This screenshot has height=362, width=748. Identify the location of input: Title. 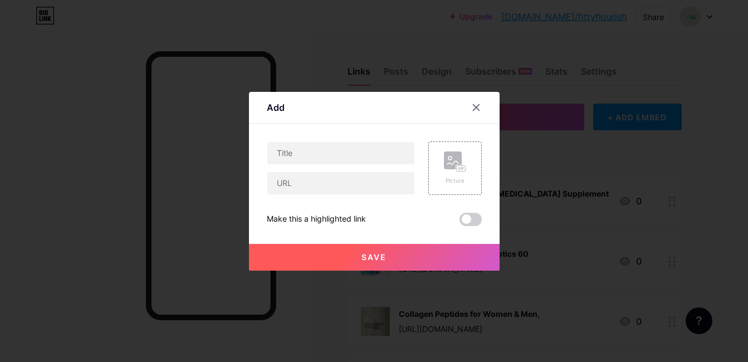
(341, 153).